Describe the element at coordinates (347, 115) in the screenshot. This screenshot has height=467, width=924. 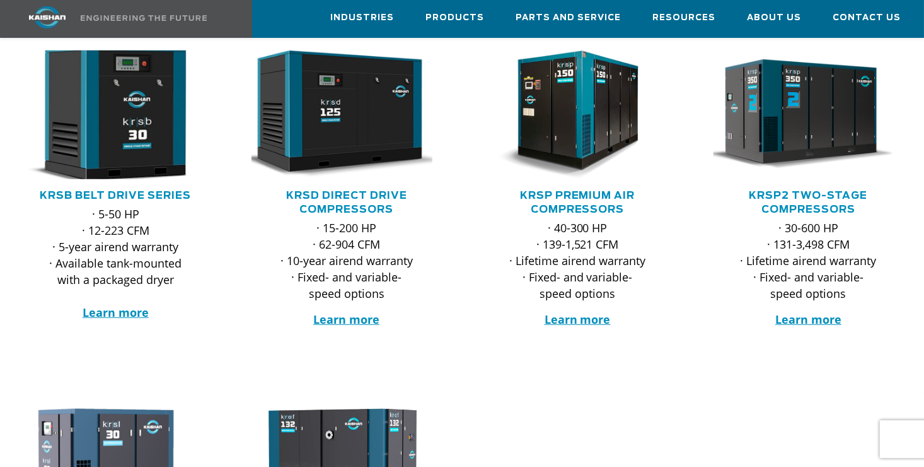
I see `div: krsd125` at that location.